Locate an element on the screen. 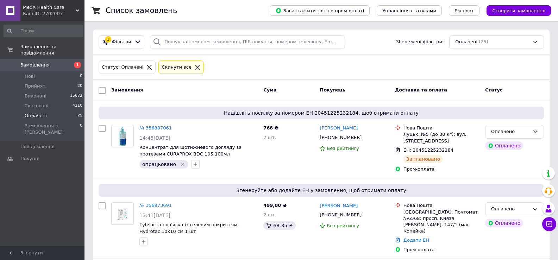 This screenshot has width=558, height=260. span: Створити замовлення is located at coordinates (519, 11).